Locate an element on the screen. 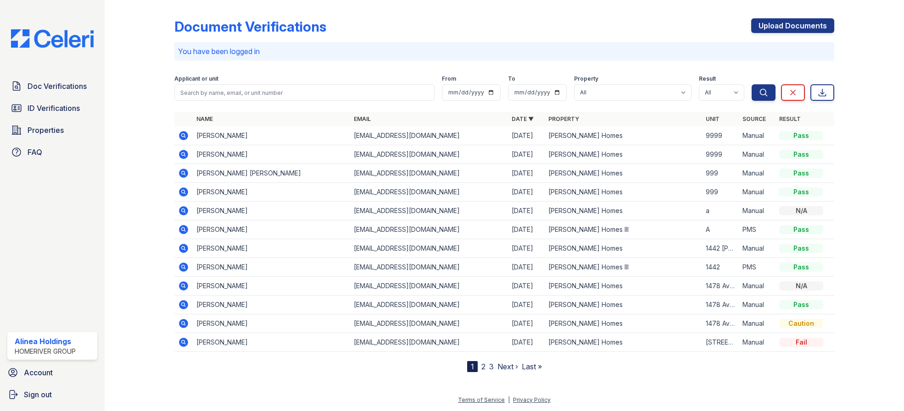  a: Properties is located at coordinates (52, 130).